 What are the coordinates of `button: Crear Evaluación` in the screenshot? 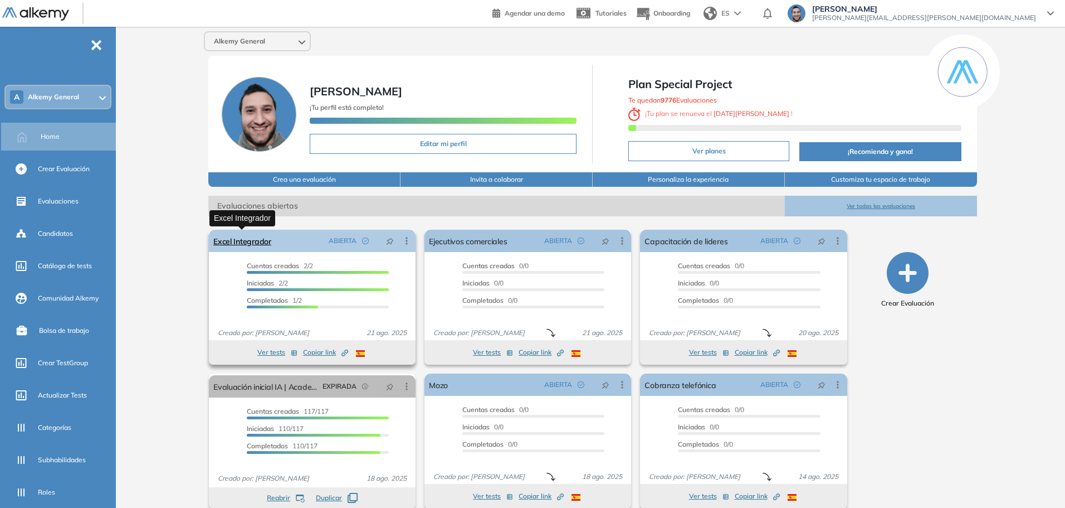 It's located at (908, 280).